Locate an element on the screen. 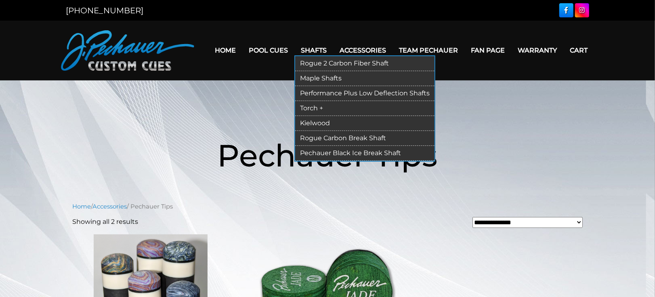 The width and height of the screenshot is (655, 297). a: Pool Cues is located at coordinates (268, 50).